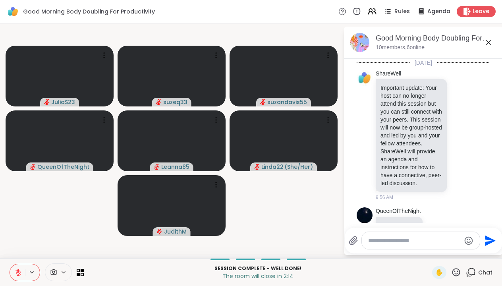 The width and height of the screenshot is (502, 286). What do you see at coordinates (175, 102) in the screenshot?
I see `span: suzeq33` at bounding box center [175, 102].